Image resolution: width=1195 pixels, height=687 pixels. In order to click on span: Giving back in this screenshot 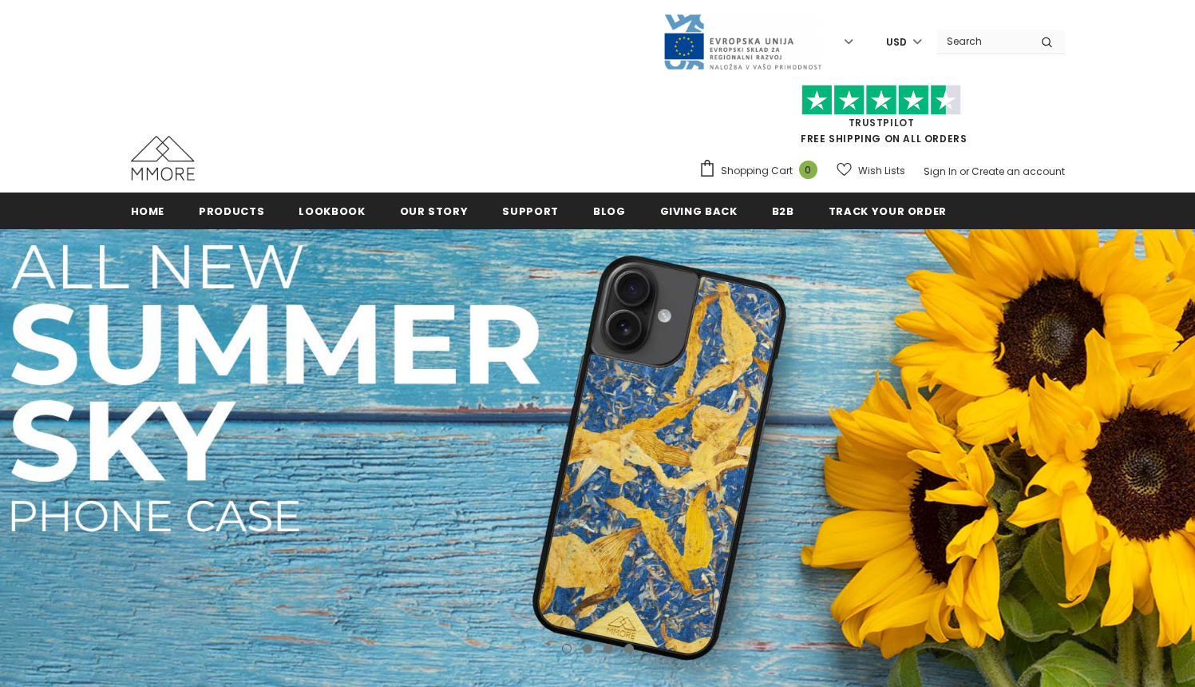, I will do `click(698, 211)`.